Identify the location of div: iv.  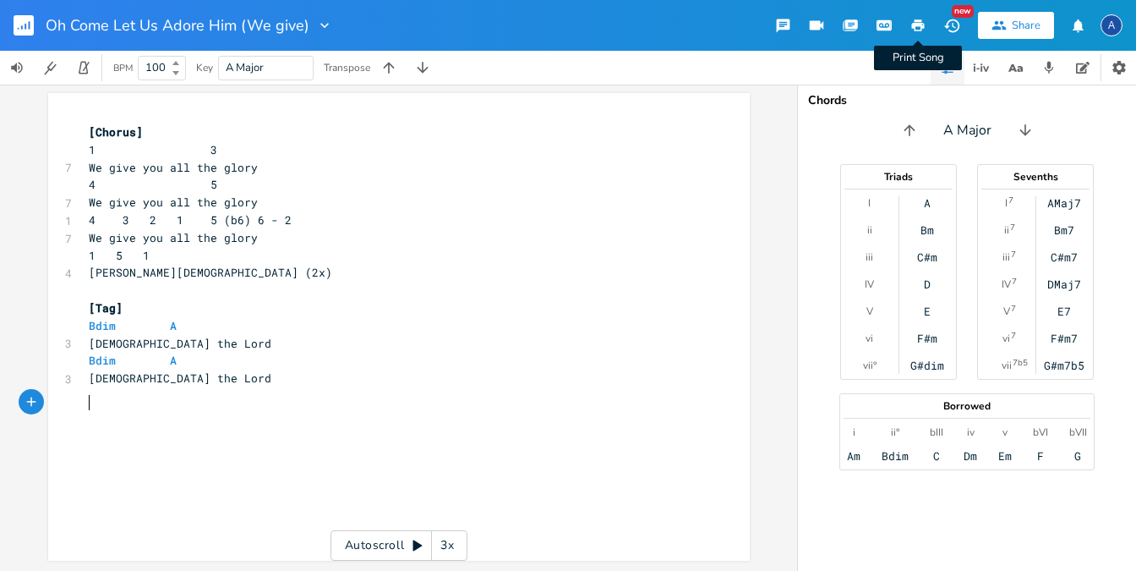
(971, 432).